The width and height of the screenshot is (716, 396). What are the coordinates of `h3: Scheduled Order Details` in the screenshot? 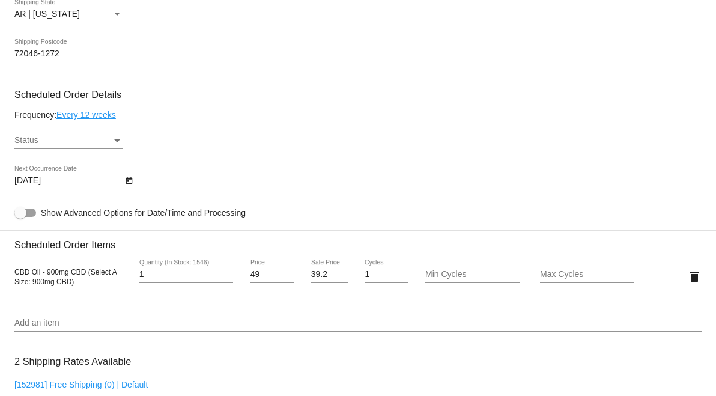 It's located at (358, 94).